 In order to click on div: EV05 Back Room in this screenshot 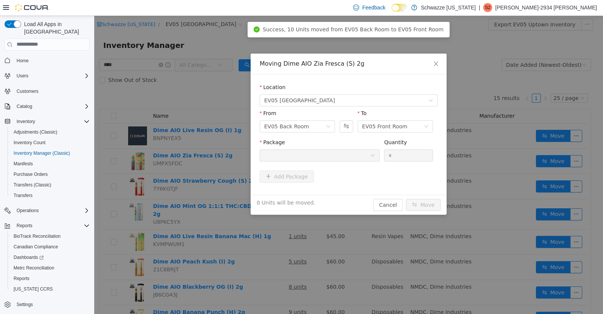, I will do `click(192, 111)`.